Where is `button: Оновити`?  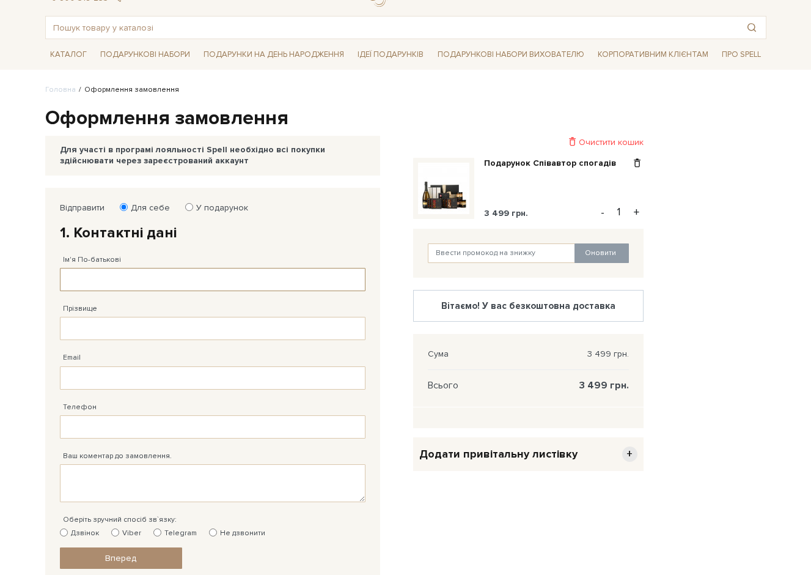
button: Оновити is located at coordinates (601, 253).